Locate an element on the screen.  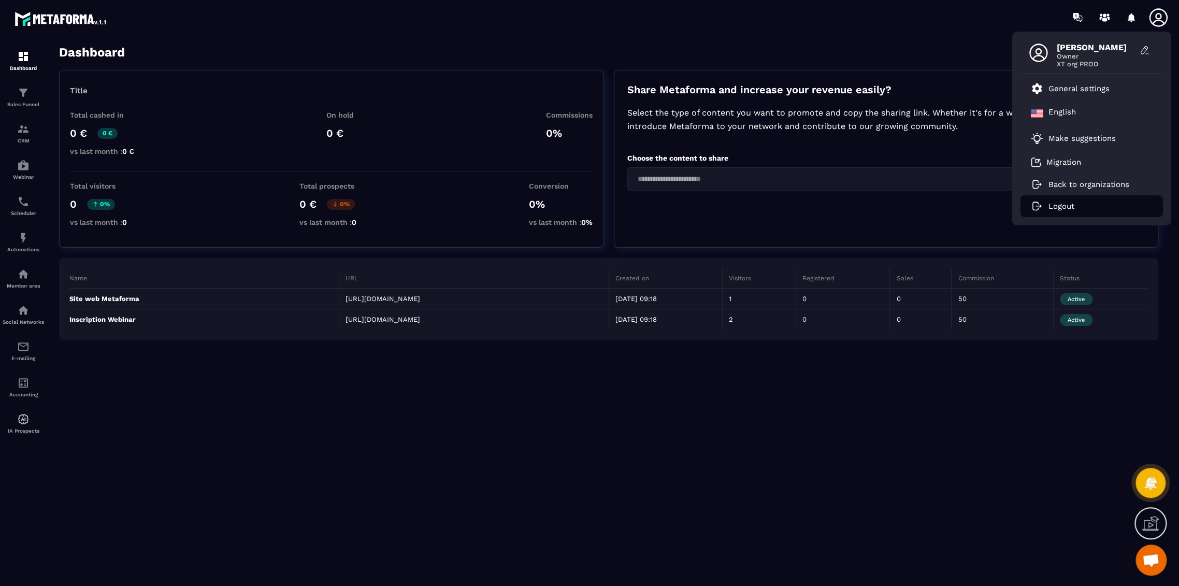
p: Scheduler is located at coordinates (23, 213).